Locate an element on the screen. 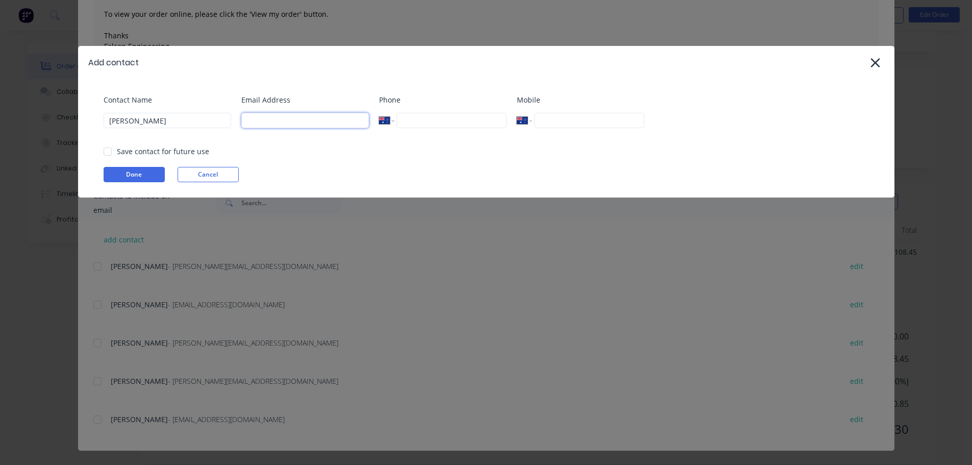 This screenshot has width=972, height=465. button: Cancel is located at coordinates (208, 174).